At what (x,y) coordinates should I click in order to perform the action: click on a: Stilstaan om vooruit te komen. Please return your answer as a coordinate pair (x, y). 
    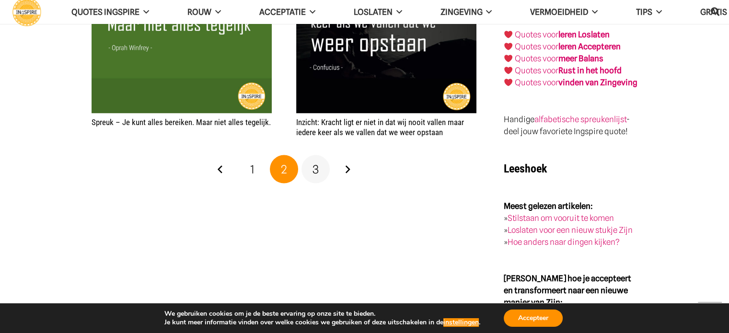
    Looking at the image, I should click on (561, 218).